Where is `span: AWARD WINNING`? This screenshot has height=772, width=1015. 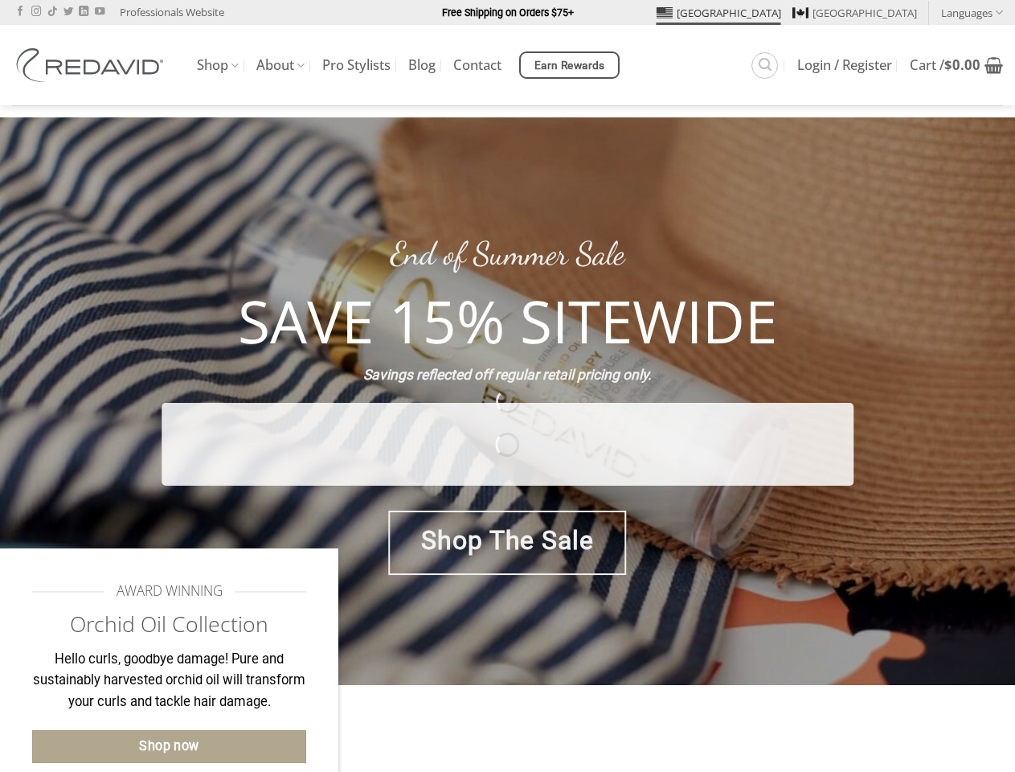
span: AWARD WINNING is located at coordinates (170, 591).